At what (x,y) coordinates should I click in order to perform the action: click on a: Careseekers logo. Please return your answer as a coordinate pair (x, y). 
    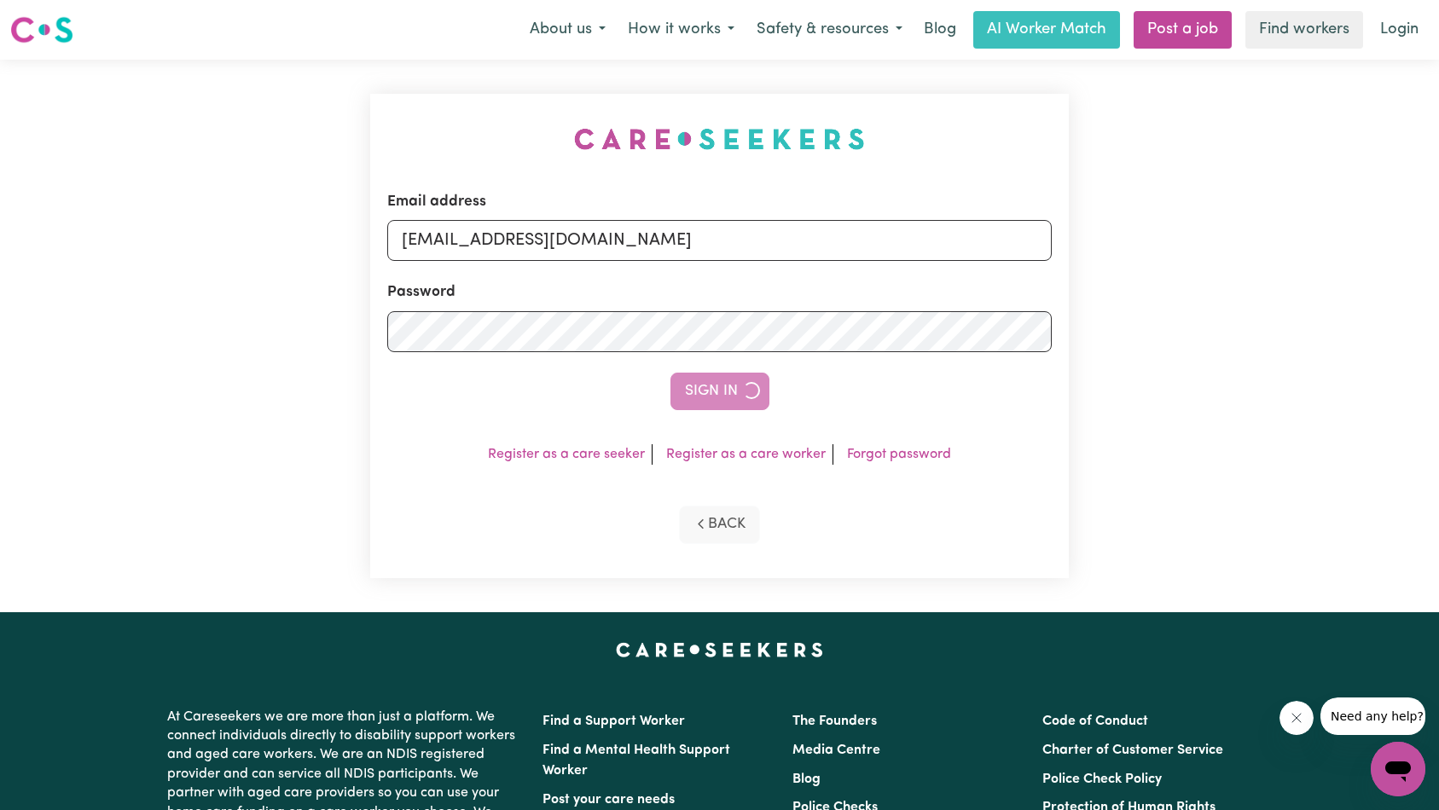
    Looking at the image, I should click on (42, 30).